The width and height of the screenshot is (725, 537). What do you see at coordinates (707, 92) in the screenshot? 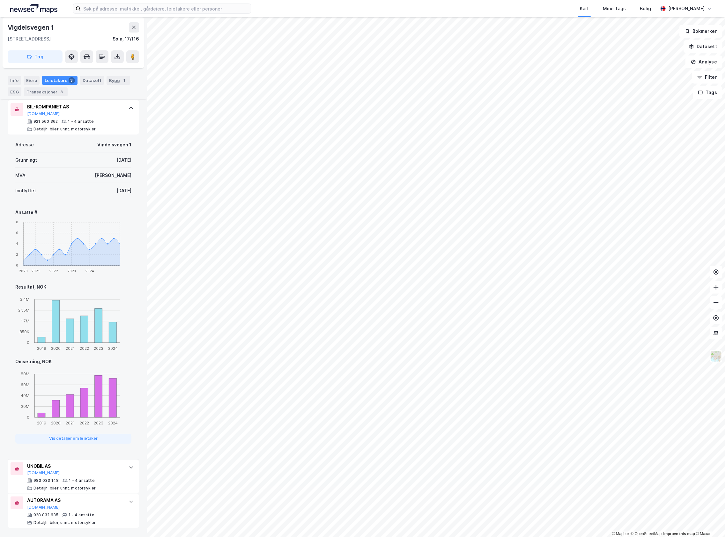
I see `button: Tags` at bounding box center [707, 92].